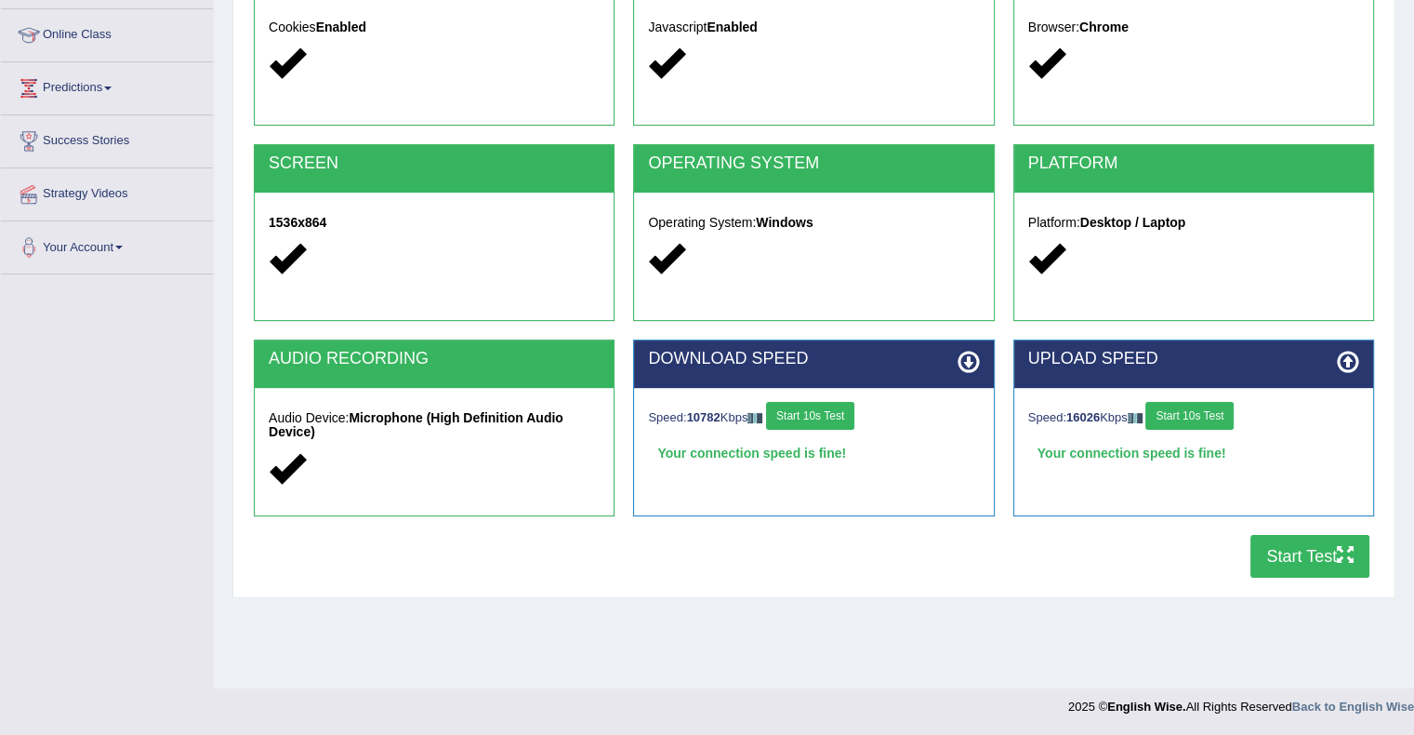  What do you see at coordinates (1194, 359) in the screenshot?
I see `h2: UPLOAD SPEED` at bounding box center [1194, 359].